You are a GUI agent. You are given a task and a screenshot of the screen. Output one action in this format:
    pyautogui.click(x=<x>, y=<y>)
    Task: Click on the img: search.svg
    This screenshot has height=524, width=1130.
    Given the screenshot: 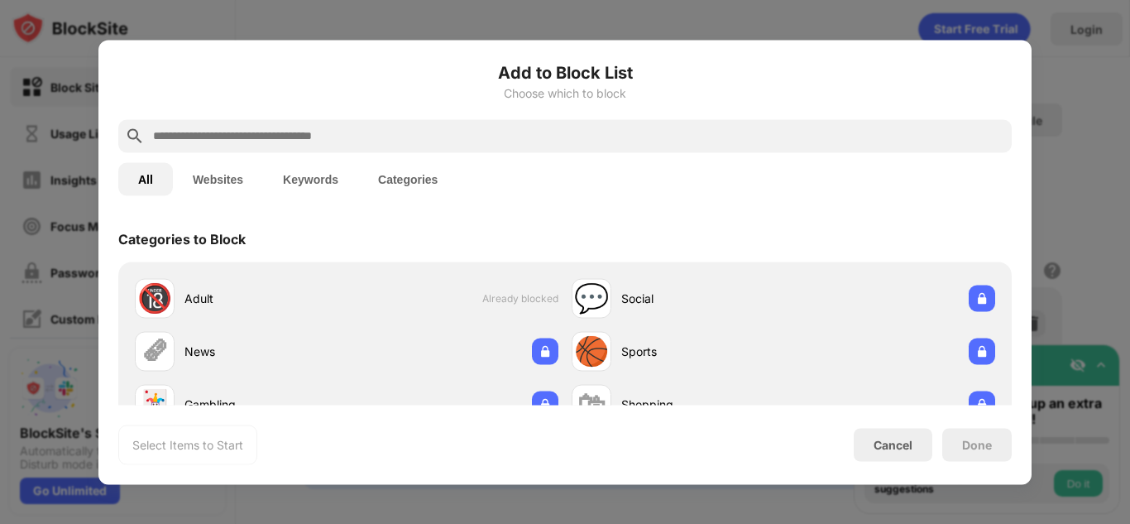 What is the action you would take?
    pyautogui.click(x=135, y=136)
    